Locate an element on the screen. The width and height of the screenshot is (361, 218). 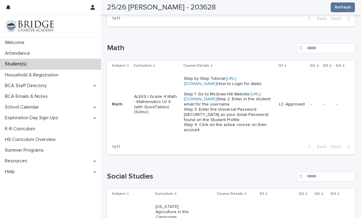
p: Attendance is located at coordinates (19, 53).